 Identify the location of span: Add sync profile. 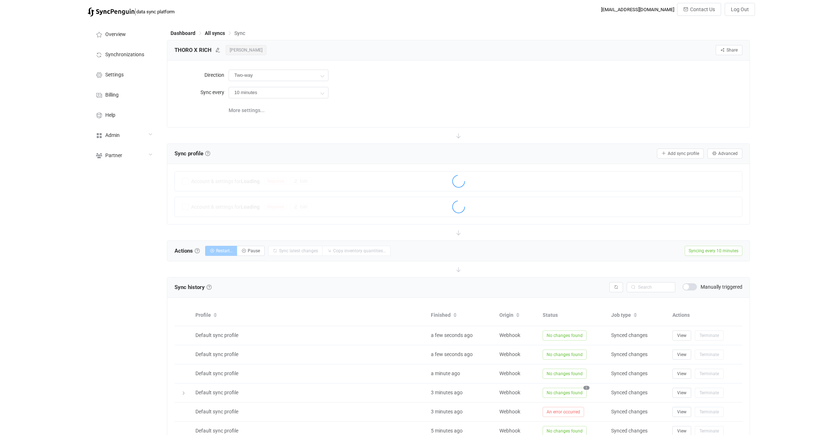
(683, 154).